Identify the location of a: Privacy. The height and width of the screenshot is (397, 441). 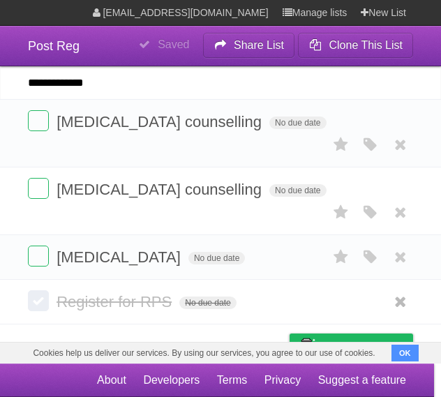
(283, 381).